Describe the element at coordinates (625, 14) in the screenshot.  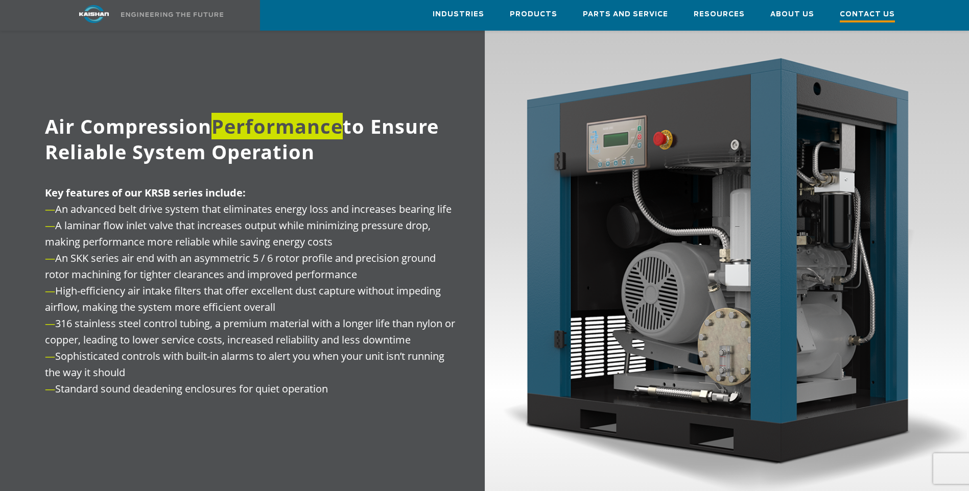
I see `span: Parts and Service` at that location.